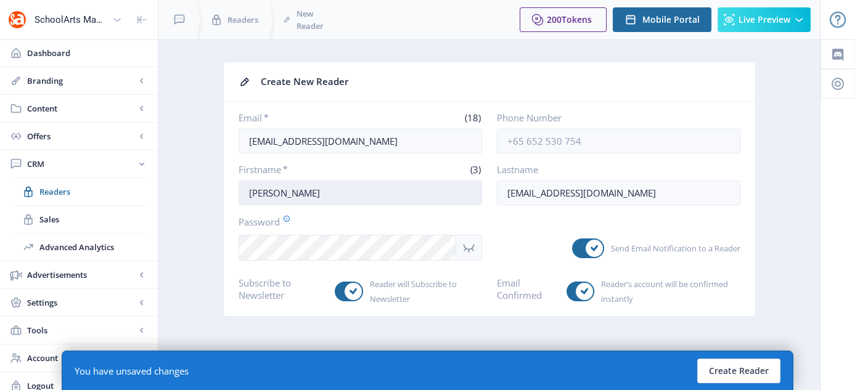  What do you see at coordinates (738, 371) in the screenshot?
I see `button: Create Reader` at bounding box center [738, 371].